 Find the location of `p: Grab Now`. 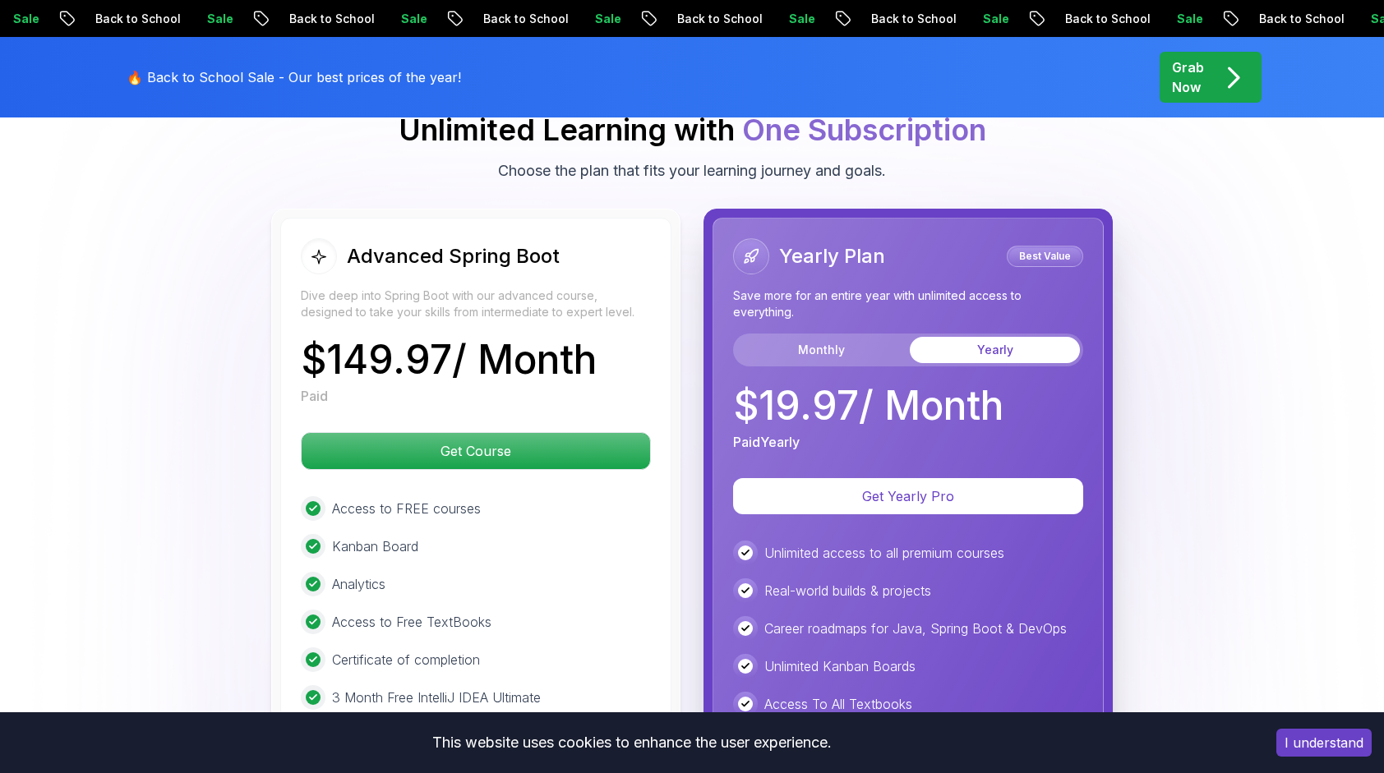

p: Grab Now is located at coordinates (1187, 77).